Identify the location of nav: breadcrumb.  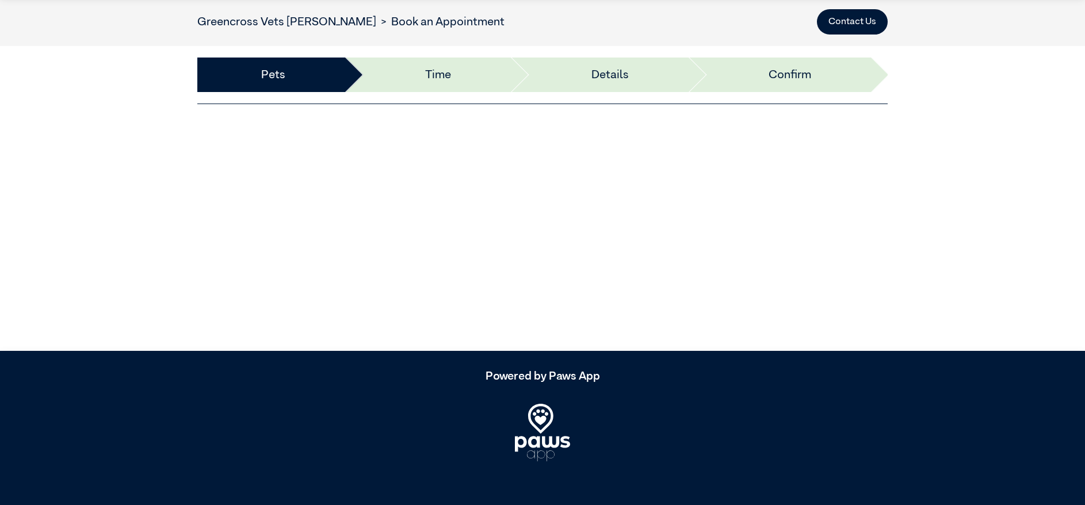
(351, 22).